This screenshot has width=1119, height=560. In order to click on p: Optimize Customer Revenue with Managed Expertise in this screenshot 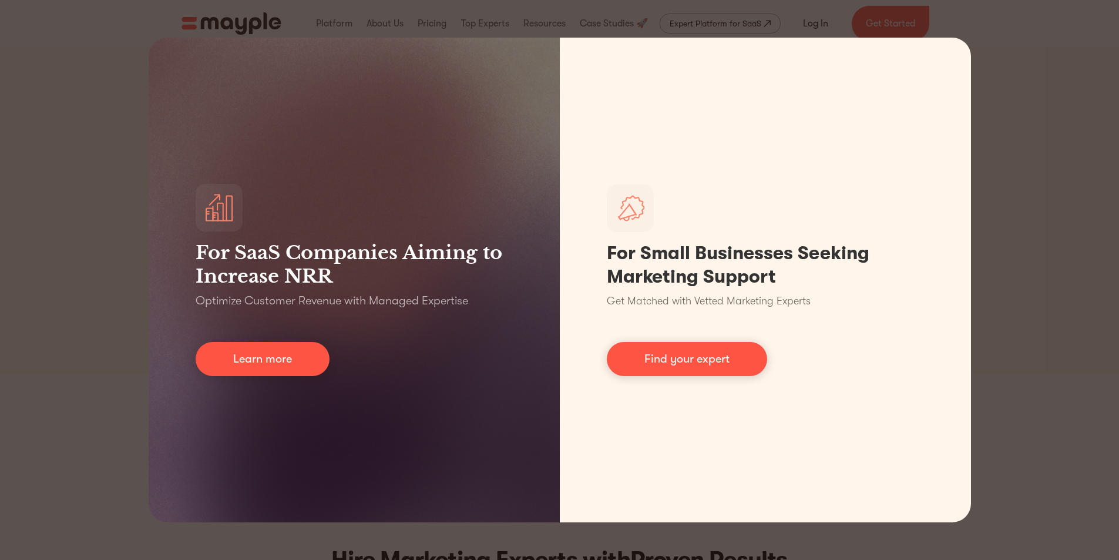, I will do `click(332, 301)`.